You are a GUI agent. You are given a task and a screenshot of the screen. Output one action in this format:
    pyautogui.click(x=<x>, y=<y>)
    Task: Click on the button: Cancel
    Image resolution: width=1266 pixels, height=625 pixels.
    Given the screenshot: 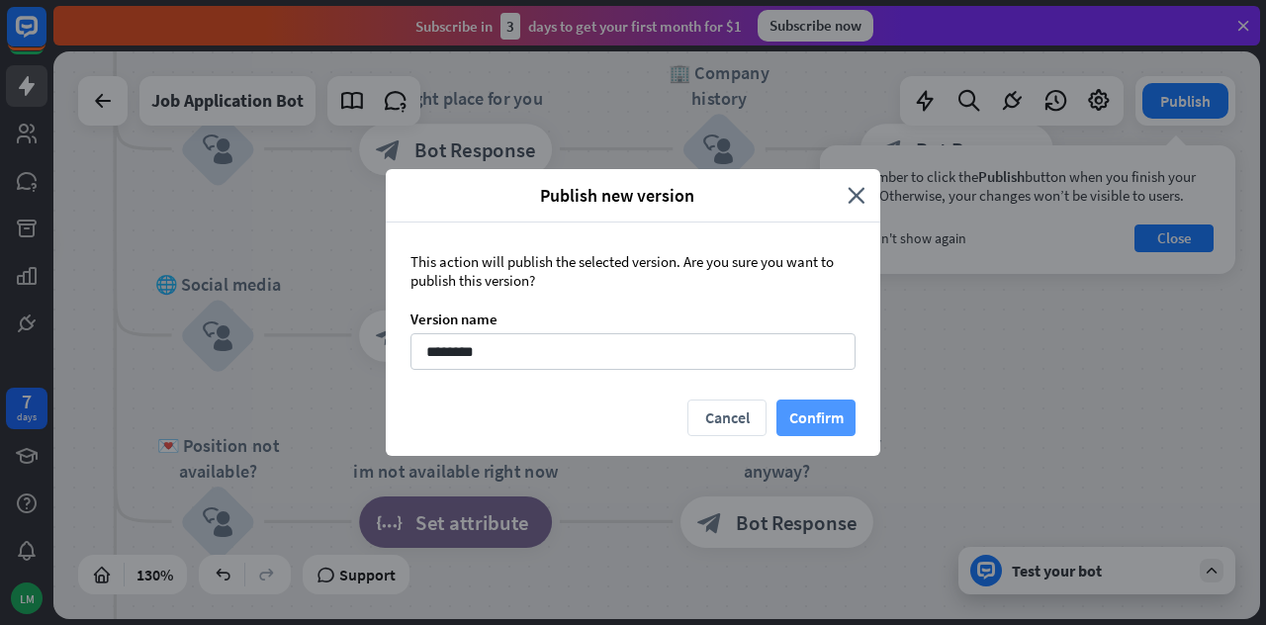 What is the action you would take?
    pyautogui.click(x=727, y=417)
    